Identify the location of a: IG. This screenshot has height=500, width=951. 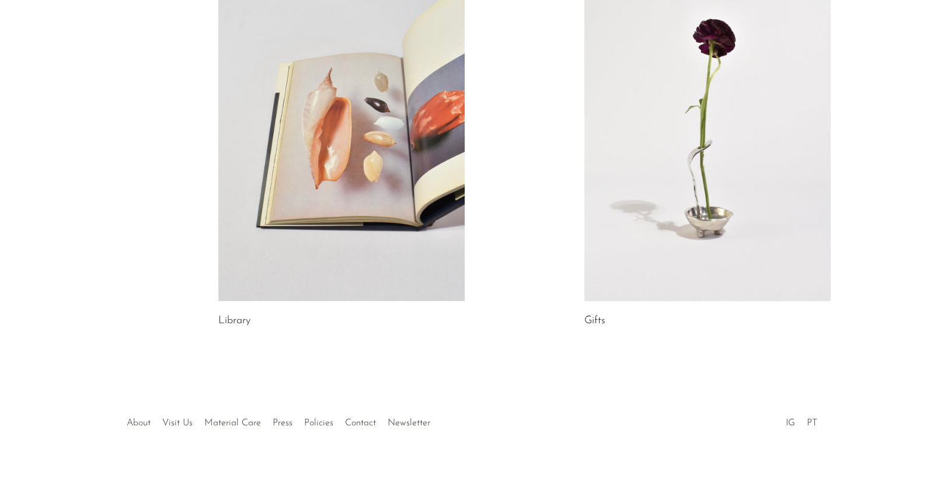
(790, 423).